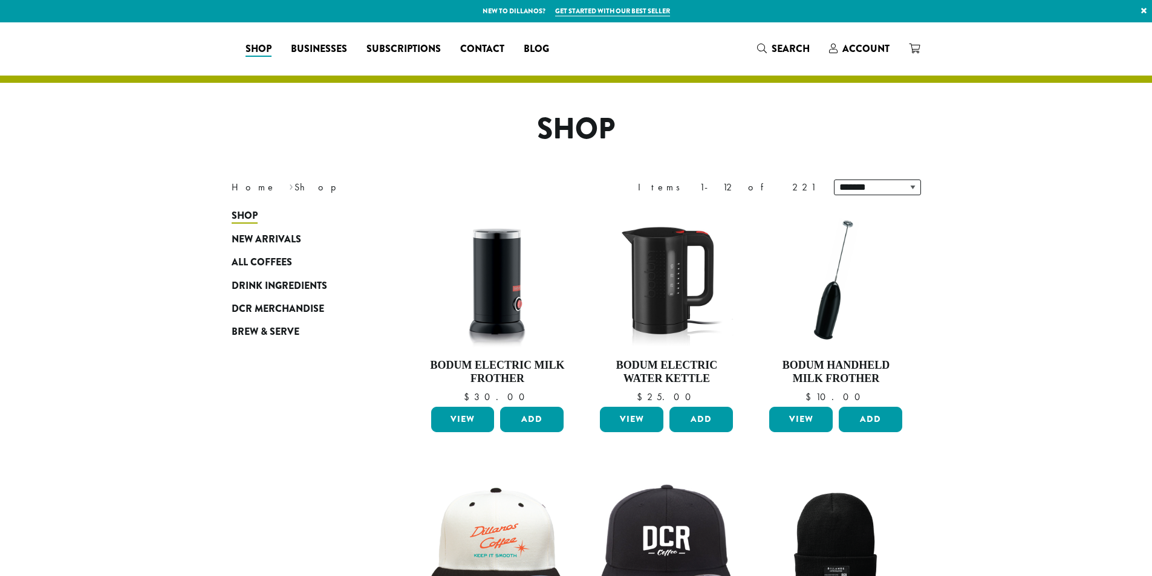  Describe the element at coordinates (498, 306) in the screenshot. I see `a: Bodum Electric Milk Frother $30.00` at that location.